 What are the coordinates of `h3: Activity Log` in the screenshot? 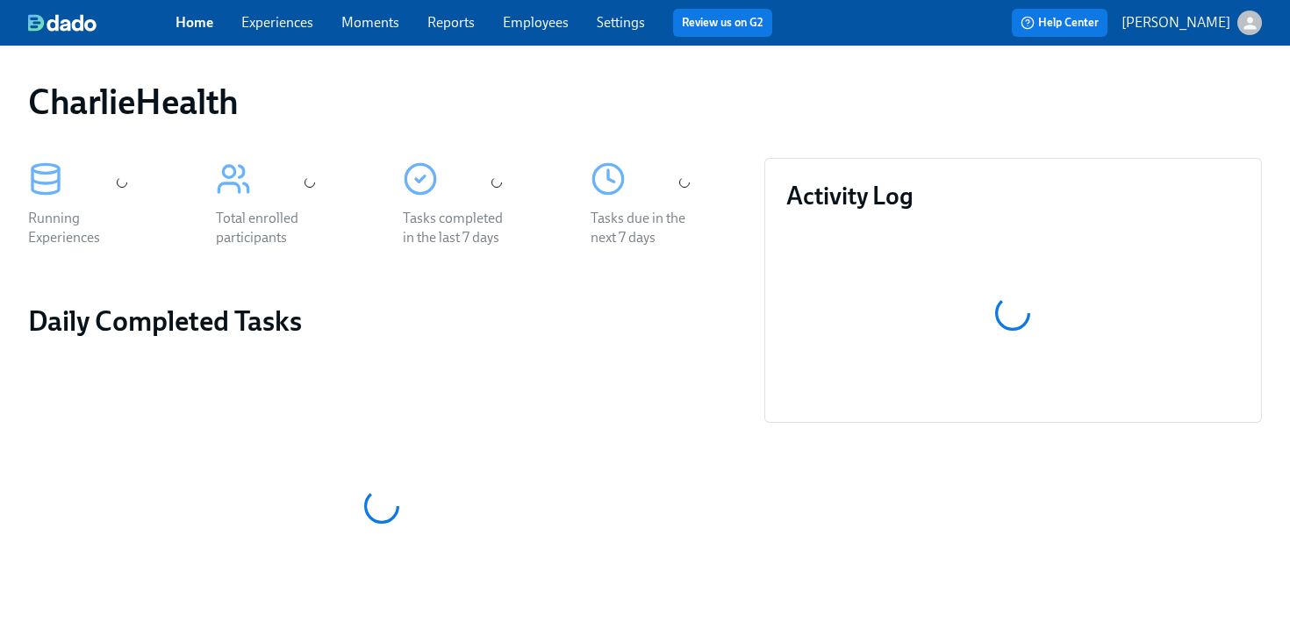 It's located at (1013, 196).